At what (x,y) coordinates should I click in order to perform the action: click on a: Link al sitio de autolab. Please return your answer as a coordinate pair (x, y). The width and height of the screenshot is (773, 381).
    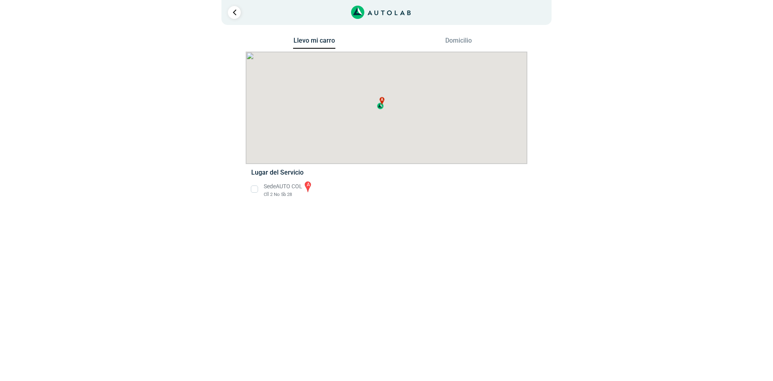
    Looking at the image, I should click on (381, 12).